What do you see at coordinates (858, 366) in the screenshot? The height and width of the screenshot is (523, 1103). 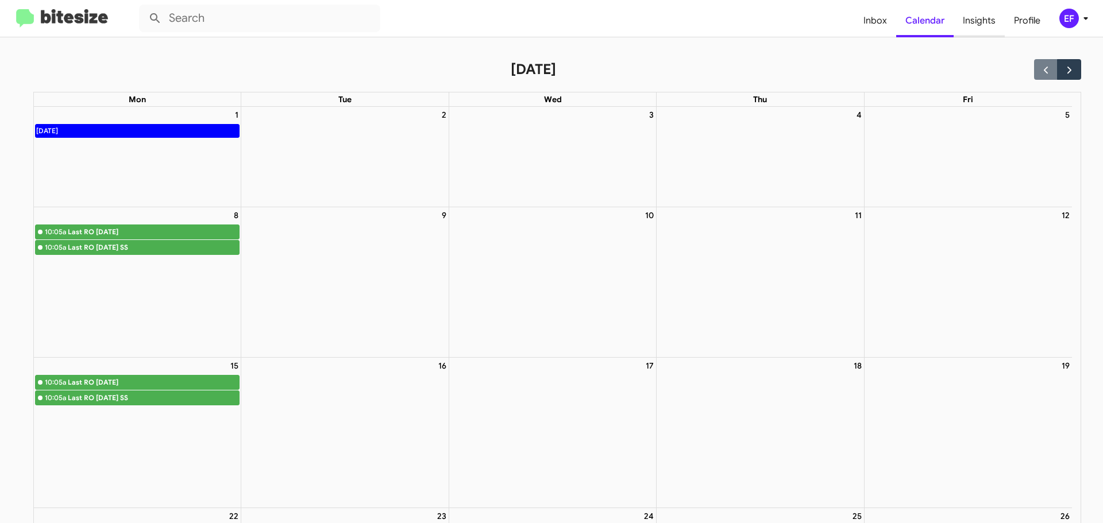 I see `a: September 18, 2025` at bounding box center [858, 366].